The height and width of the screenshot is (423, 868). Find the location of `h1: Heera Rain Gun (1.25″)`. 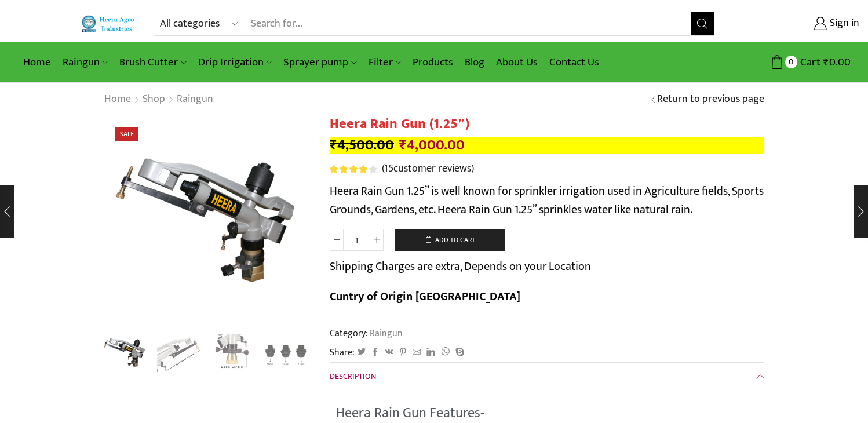

h1: Heera Rain Gun (1.25″) is located at coordinates (547, 124).